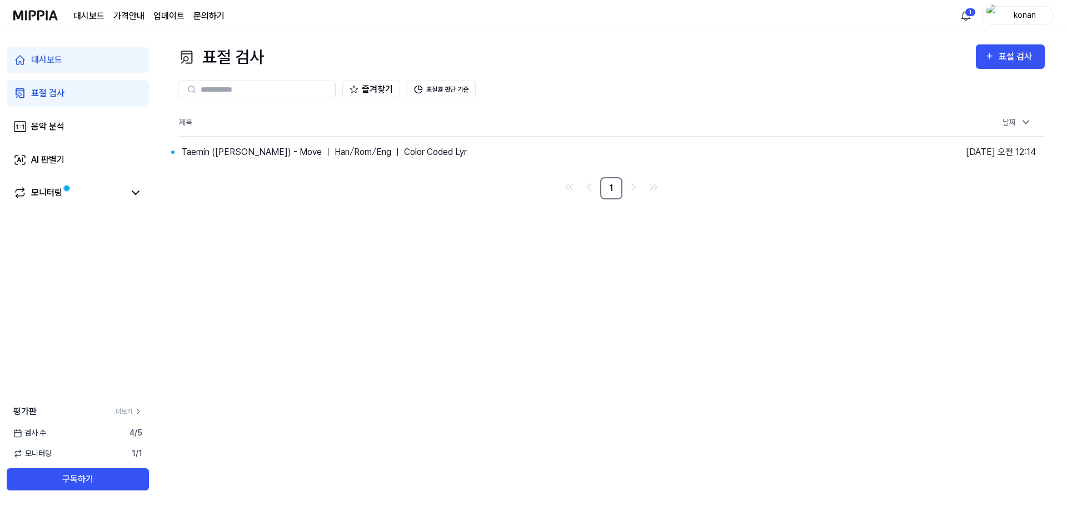 The width and height of the screenshot is (1067, 506). What do you see at coordinates (129, 412) in the screenshot?
I see `a: 더보기` at bounding box center [129, 412].